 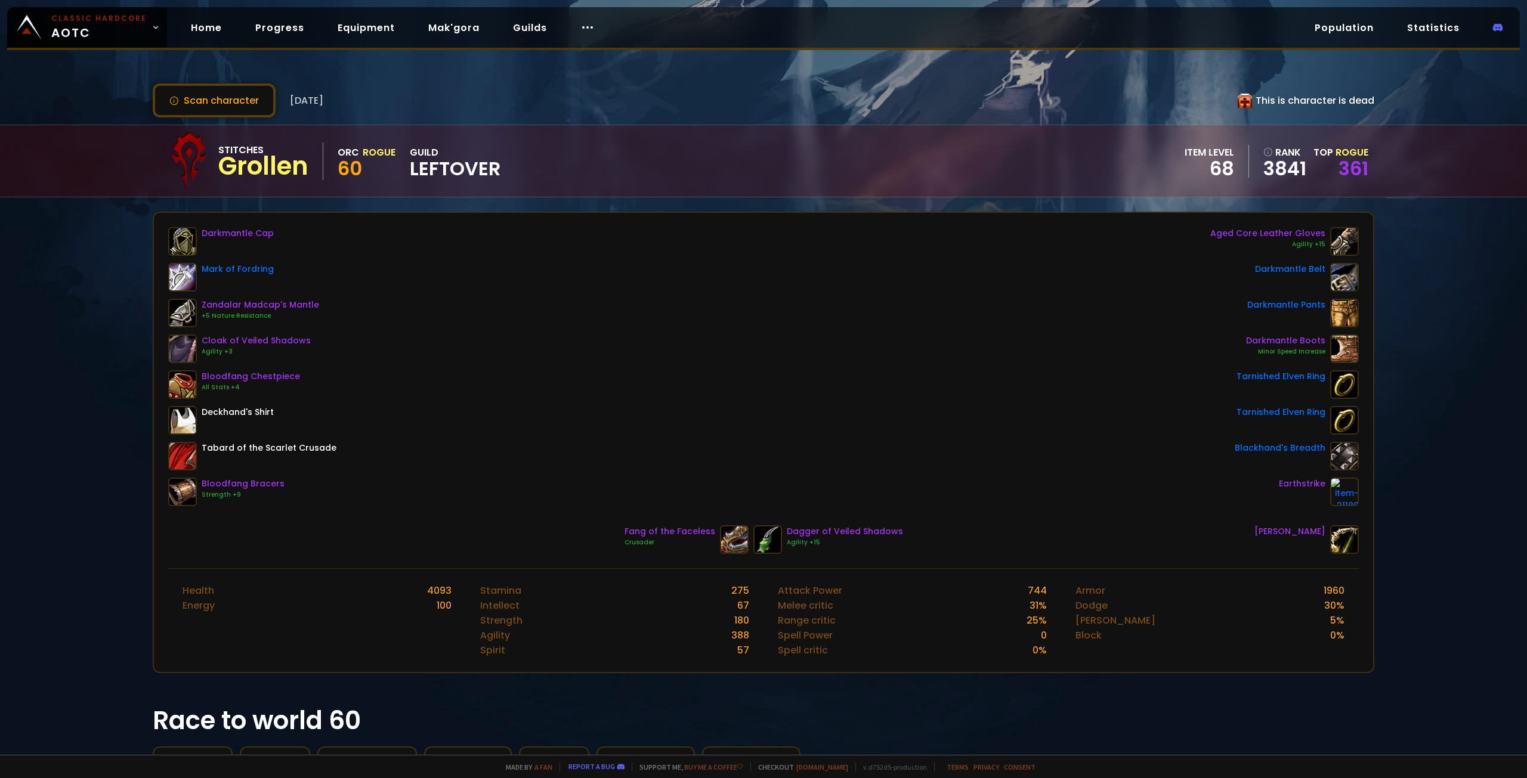 I want to click on div: 5 %, so click(x=1337, y=620).